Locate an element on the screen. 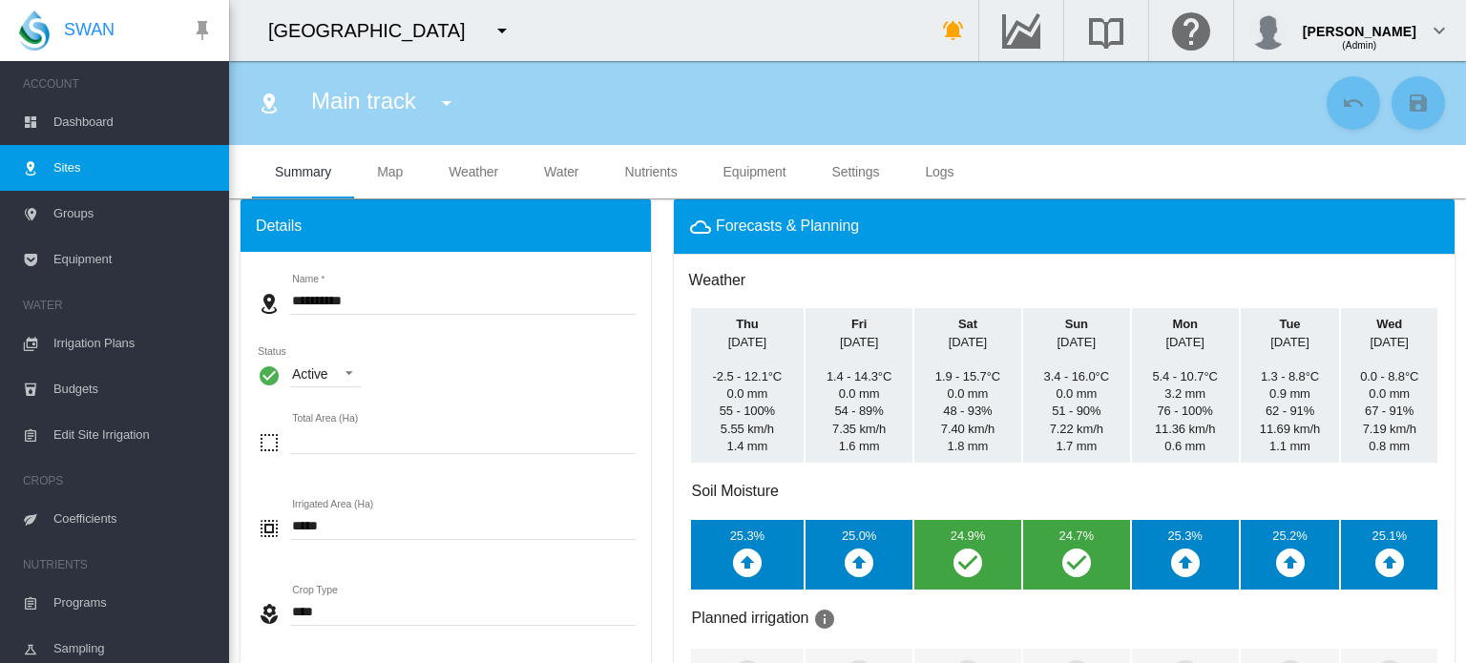 The image size is (1466, 663). span: Friday - 25.0% is located at coordinates (859, 535).